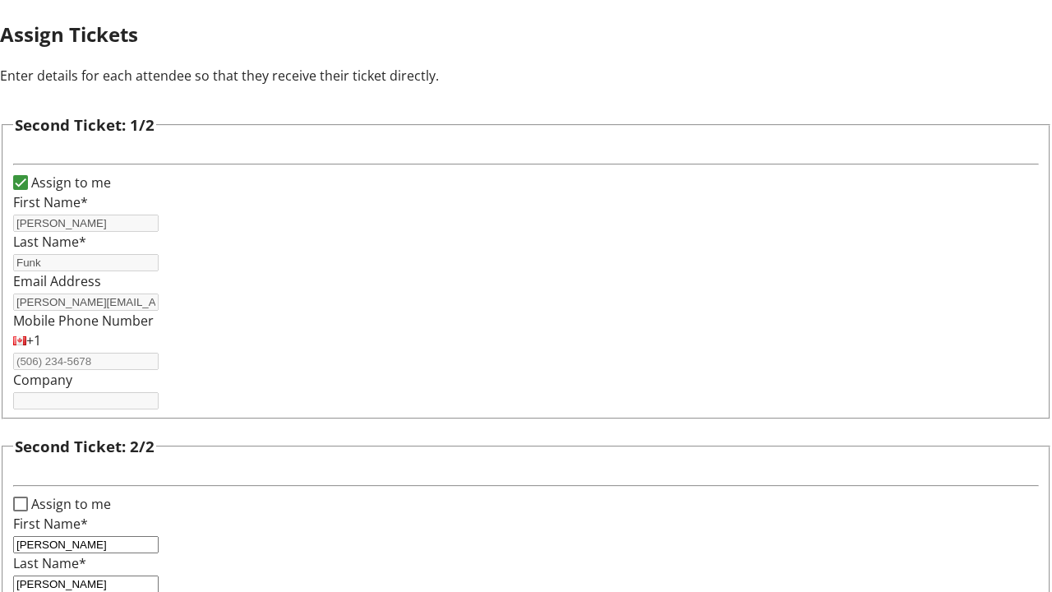 The height and width of the screenshot is (592, 1052). Describe the element at coordinates (85, 125) in the screenshot. I see `h3: Second Ticket: 1/2` at that location.